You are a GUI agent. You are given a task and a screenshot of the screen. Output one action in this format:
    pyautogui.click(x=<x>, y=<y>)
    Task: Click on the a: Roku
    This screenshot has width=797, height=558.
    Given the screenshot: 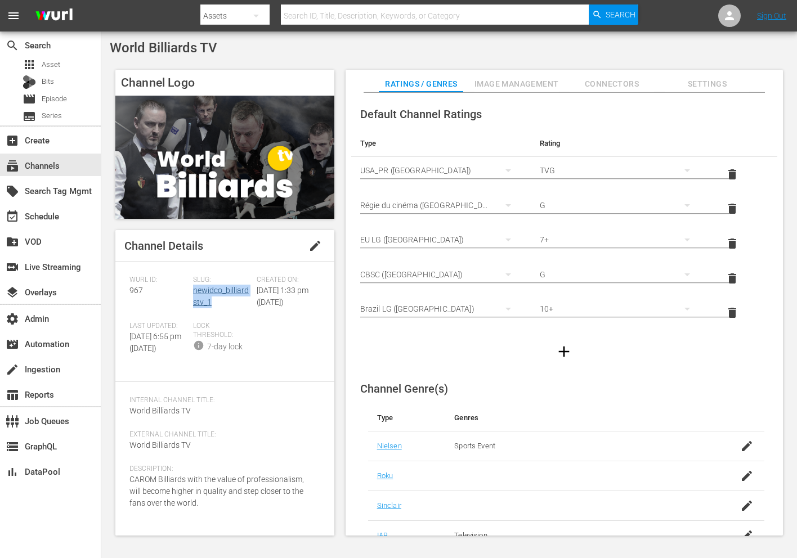 What is the action you would take?
    pyautogui.click(x=385, y=476)
    